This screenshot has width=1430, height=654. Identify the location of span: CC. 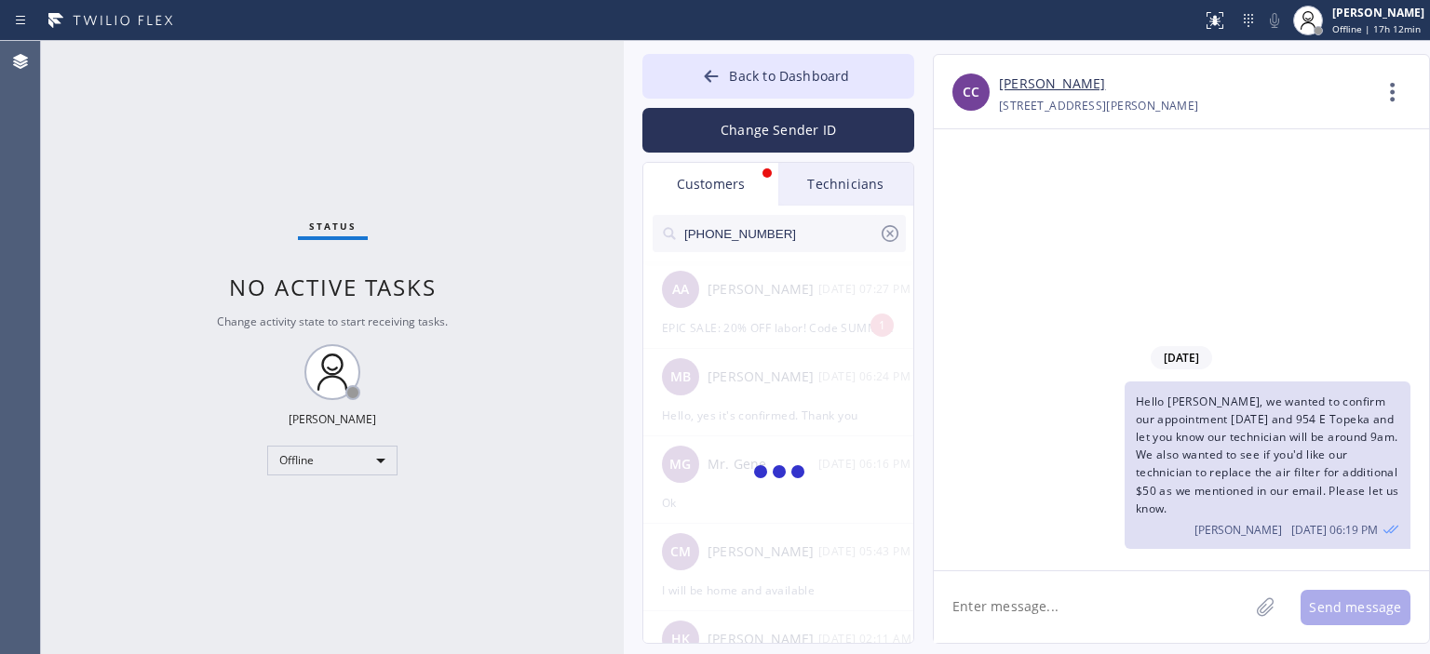
(971, 92).